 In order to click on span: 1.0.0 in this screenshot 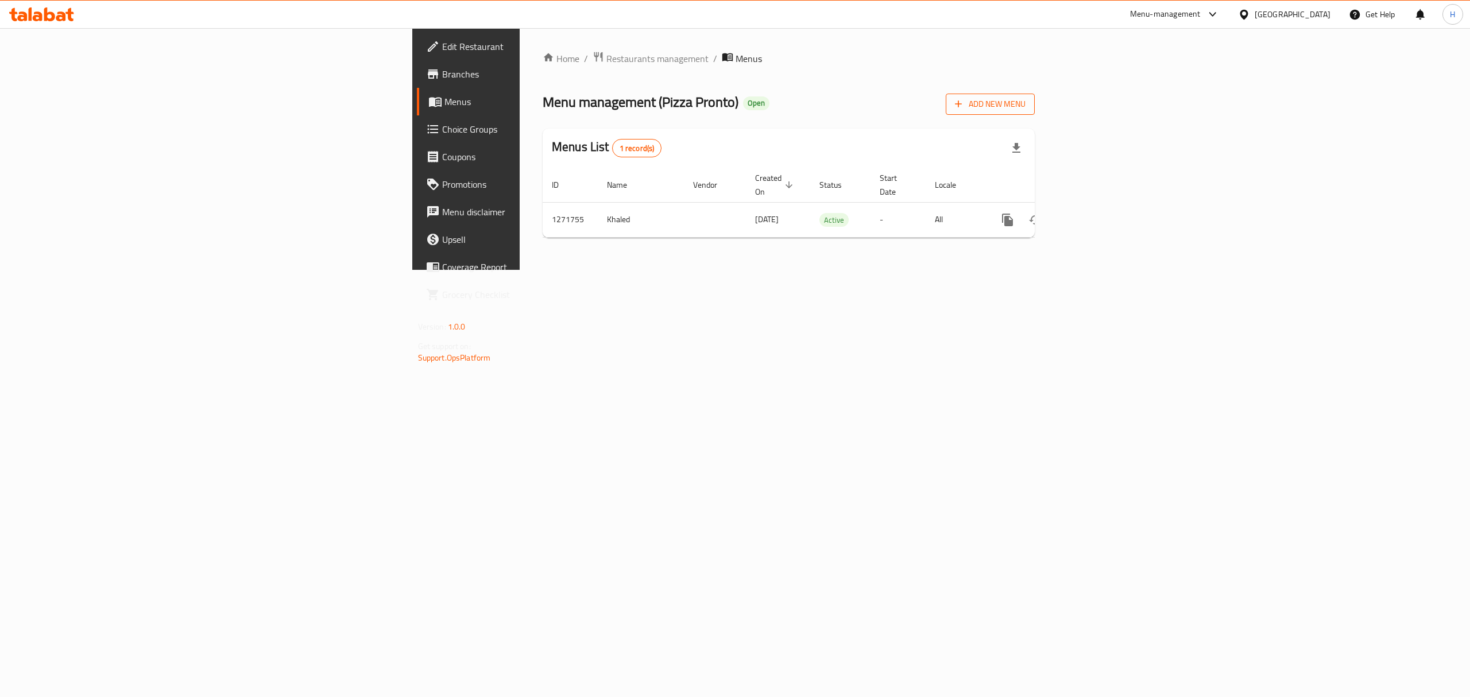, I will do `click(457, 327)`.